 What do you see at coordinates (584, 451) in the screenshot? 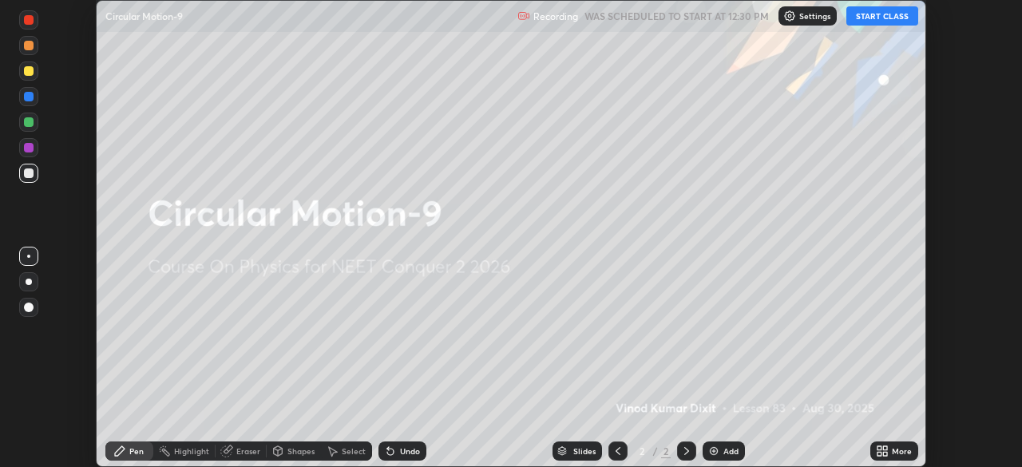
I see `div: Slides` at bounding box center [584, 451].